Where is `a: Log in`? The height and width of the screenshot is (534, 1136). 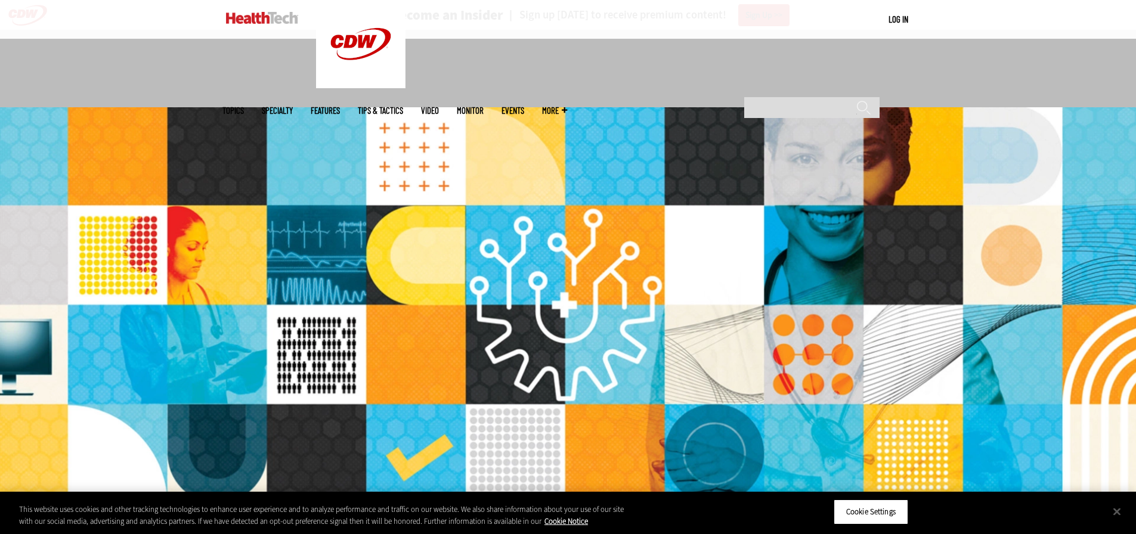
a: Log in is located at coordinates (898, 19).